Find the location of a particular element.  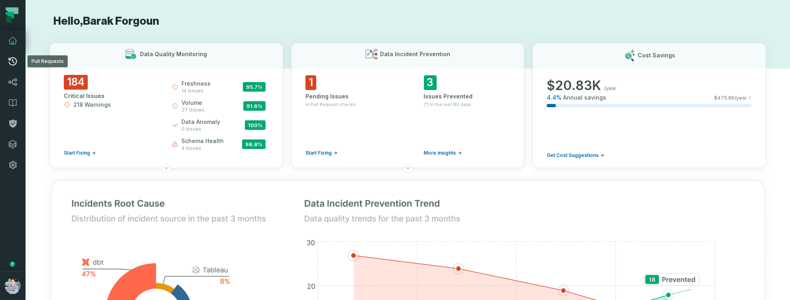

span: 184 is located at coordinates (76, 82).